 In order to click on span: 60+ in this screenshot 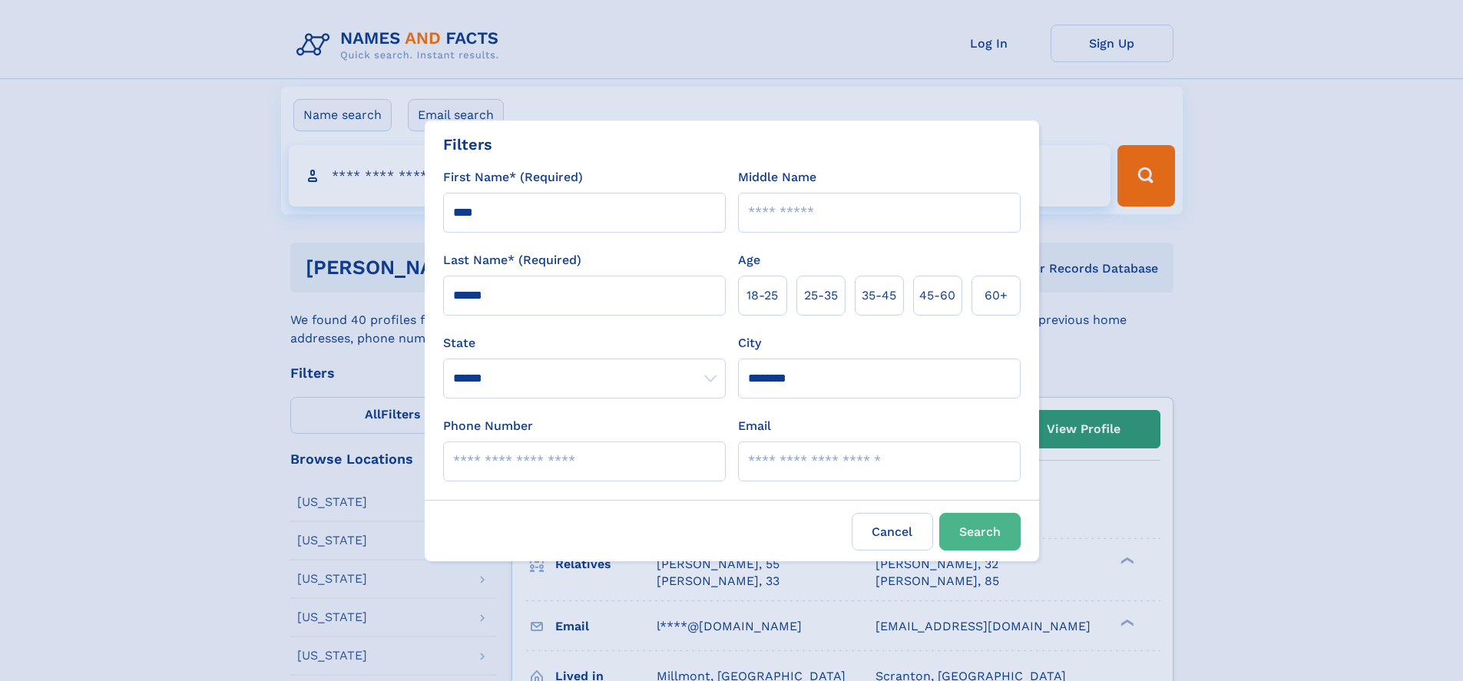, I will do `click(996, 296)`.